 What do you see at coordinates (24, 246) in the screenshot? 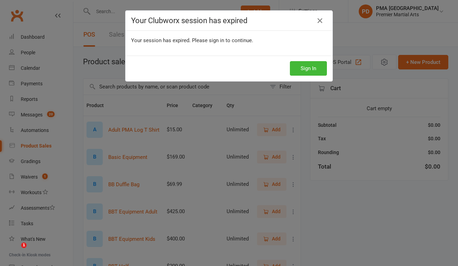
I see `span: 1` at bounding box center [24, 246].